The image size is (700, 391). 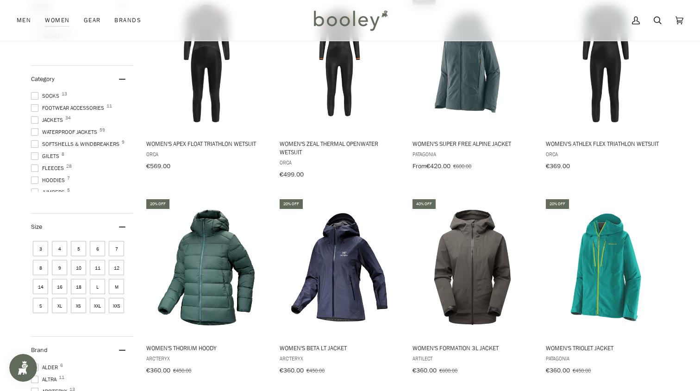 I want to click on span: 8, so click(x=63, y=154).